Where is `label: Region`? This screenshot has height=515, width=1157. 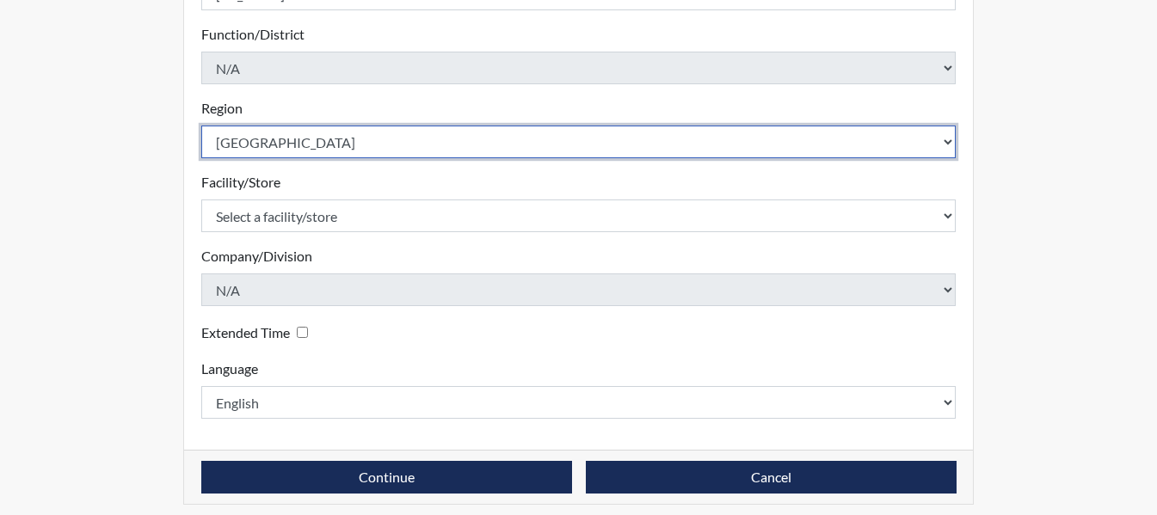
label: Region is located at coordinates (222, 108).